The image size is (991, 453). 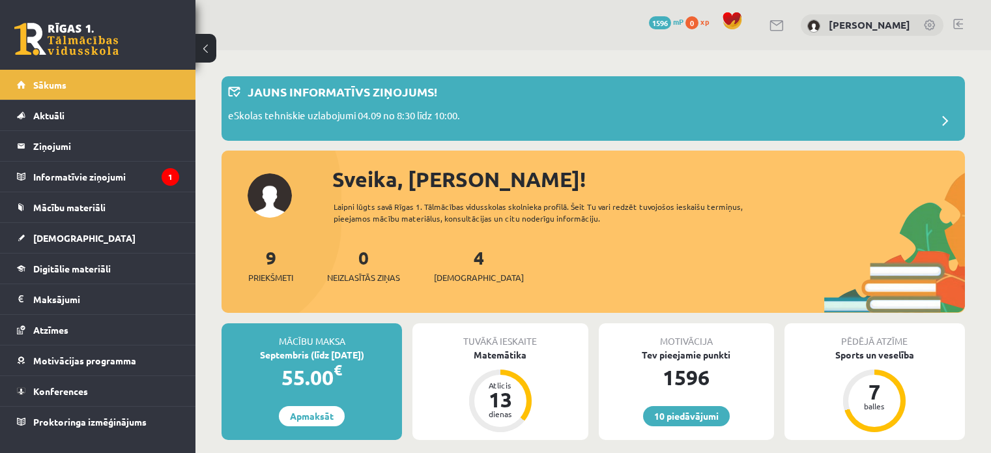 I want to click on a: Apmaksāt, so click(x=312, y=416).